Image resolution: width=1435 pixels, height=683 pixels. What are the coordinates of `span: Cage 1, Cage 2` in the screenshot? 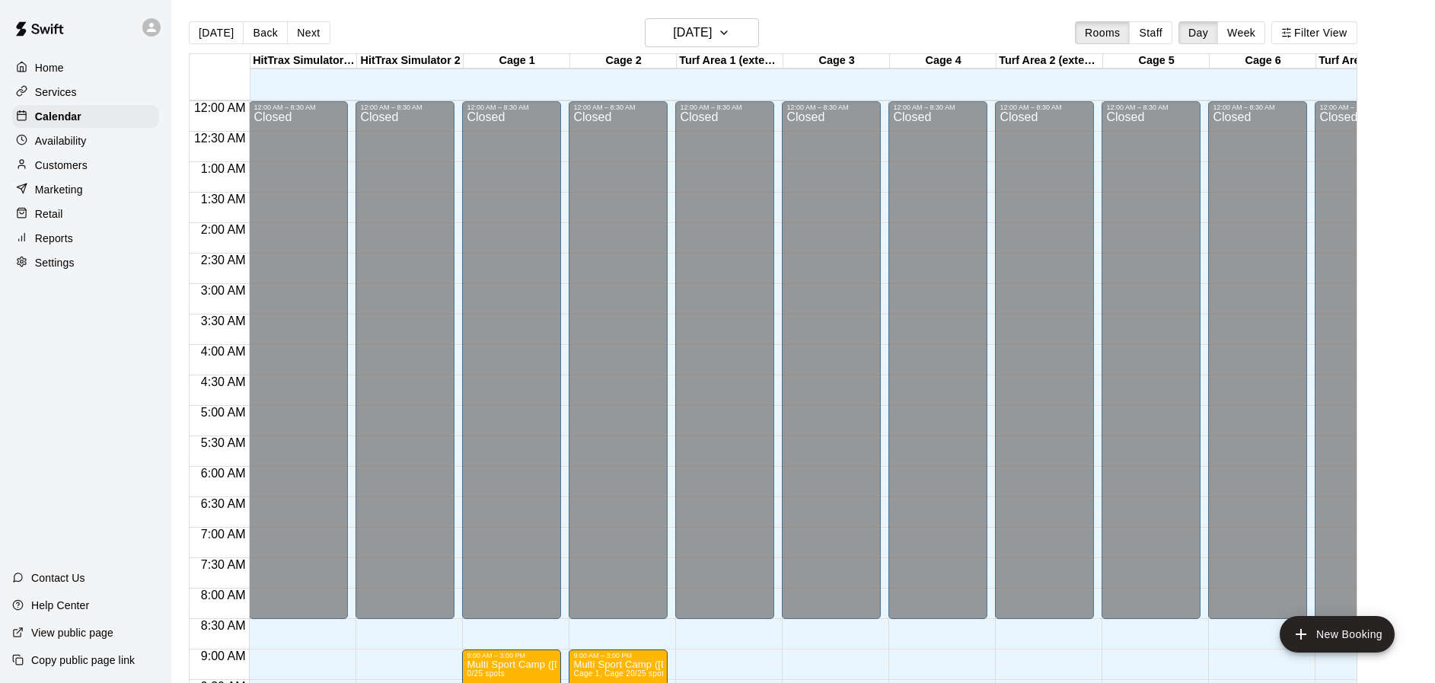 It's located at (601, 673).